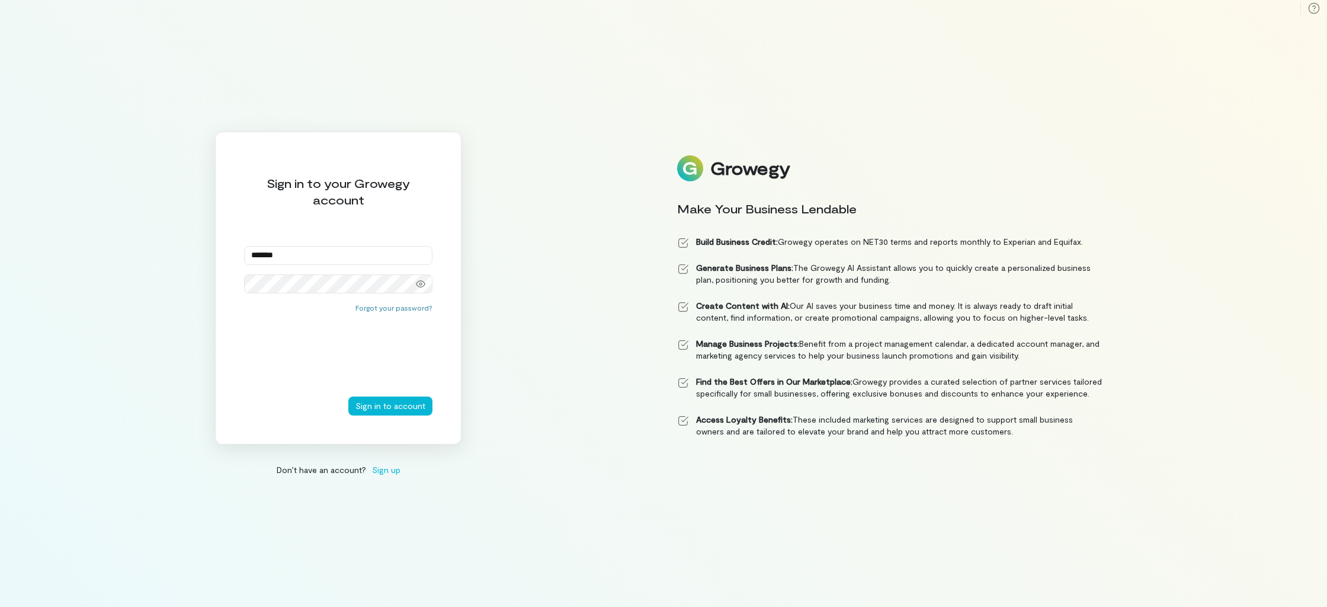  I want to click on div: Don’t have an account?, so click(338, 469).